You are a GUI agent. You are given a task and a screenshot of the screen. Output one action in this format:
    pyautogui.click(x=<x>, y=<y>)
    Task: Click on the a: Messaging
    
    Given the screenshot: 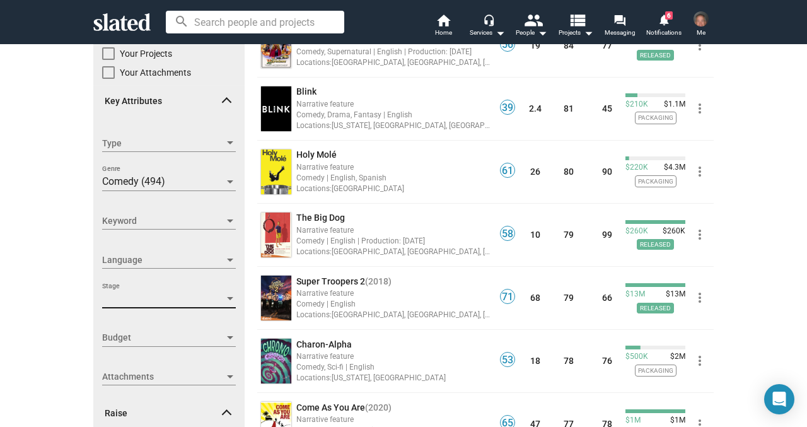 What is the action you would take?
    pyautogui.click(x=619, y=26)
    